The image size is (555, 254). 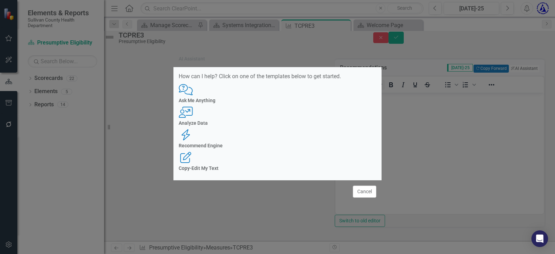 What do you see at coordinates (278, 123) in the screenshot?
I see `h4: Analyze Data` at bounding box center [278, 123].